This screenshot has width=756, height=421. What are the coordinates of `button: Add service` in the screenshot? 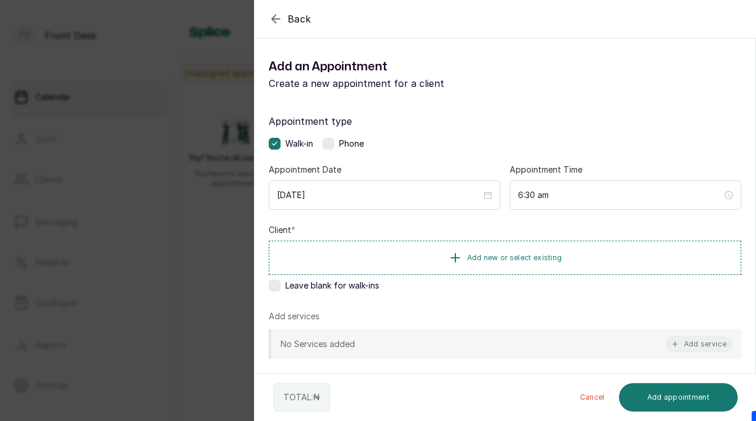 It's located at (699, 344).